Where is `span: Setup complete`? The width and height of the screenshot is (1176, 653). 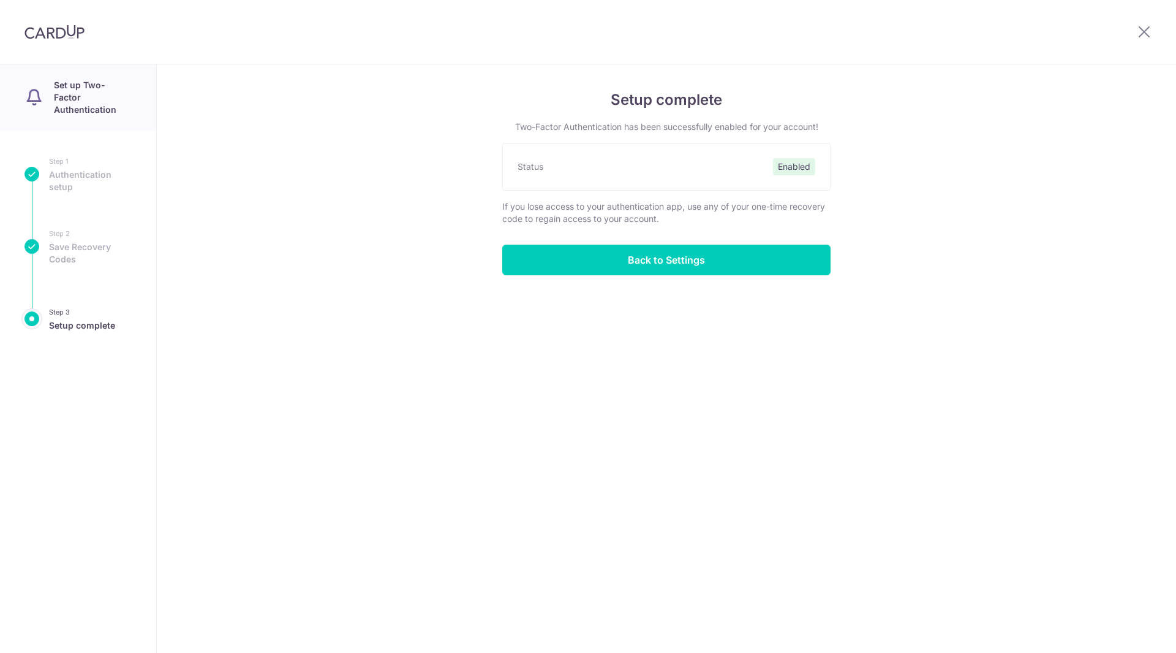 span: Setup complete is located at coordinates (82, 325).